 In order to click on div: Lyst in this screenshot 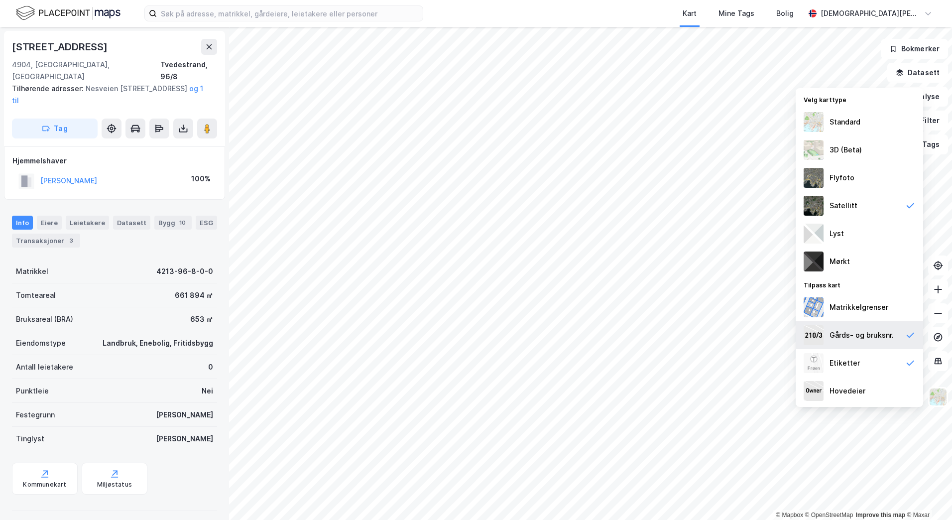, I will do `click(837, 234)`.